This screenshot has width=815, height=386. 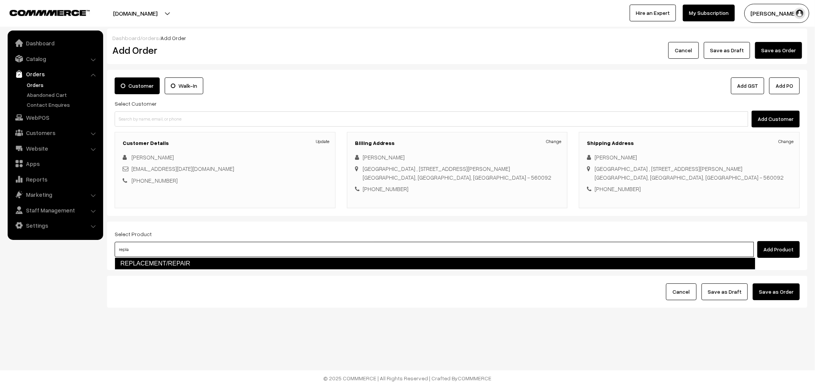 I want to click on a: Website, so click(x=55, y=149).